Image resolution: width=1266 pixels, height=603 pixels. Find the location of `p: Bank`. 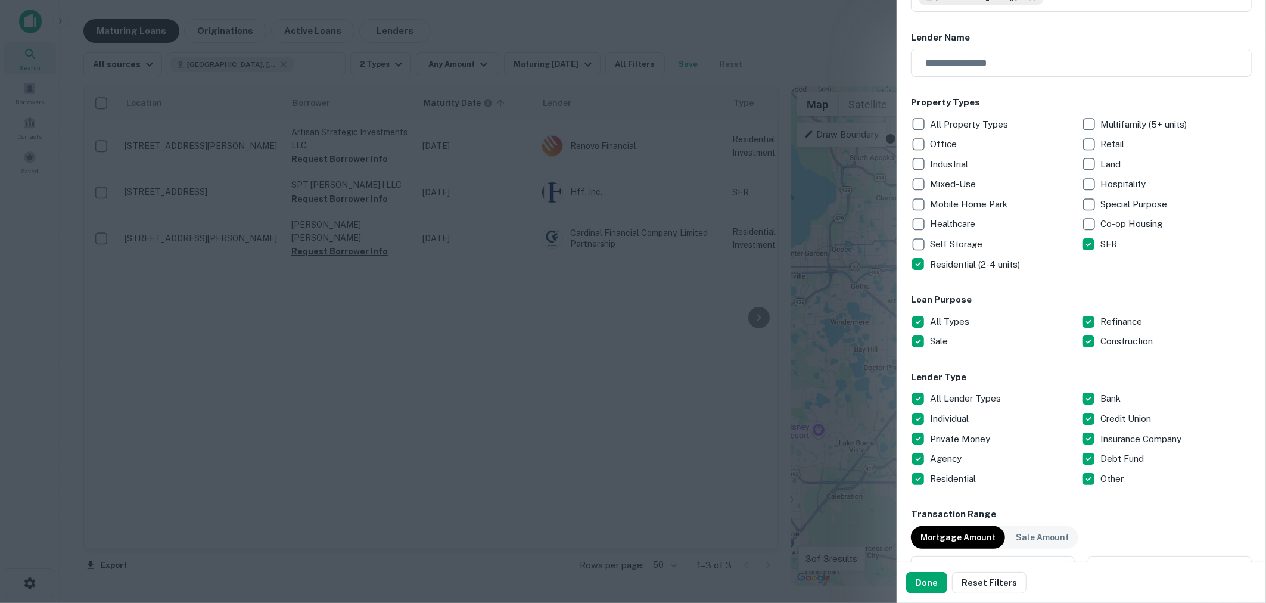

p: Bank is located at coordinates (1111, 398).